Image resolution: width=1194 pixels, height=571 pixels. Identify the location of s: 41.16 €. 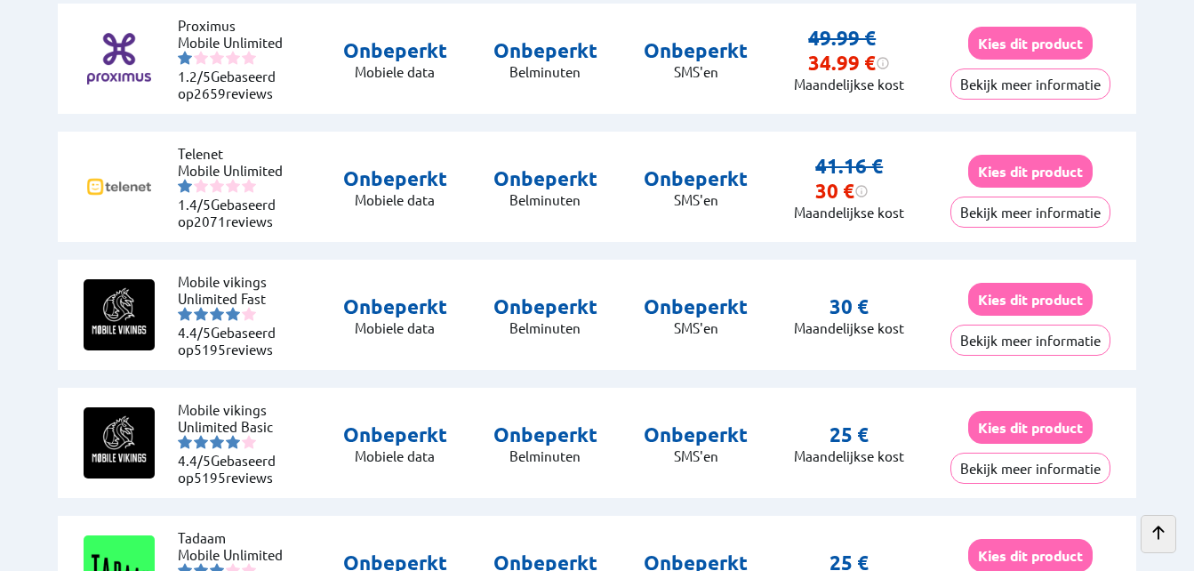
(849, 165).